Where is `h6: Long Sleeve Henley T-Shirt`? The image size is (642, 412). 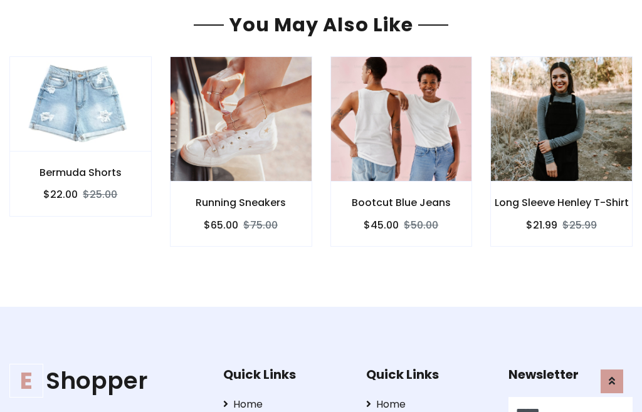 h6: Long Sleeve Henley T-Shirt is located at coordinates (561, 202).